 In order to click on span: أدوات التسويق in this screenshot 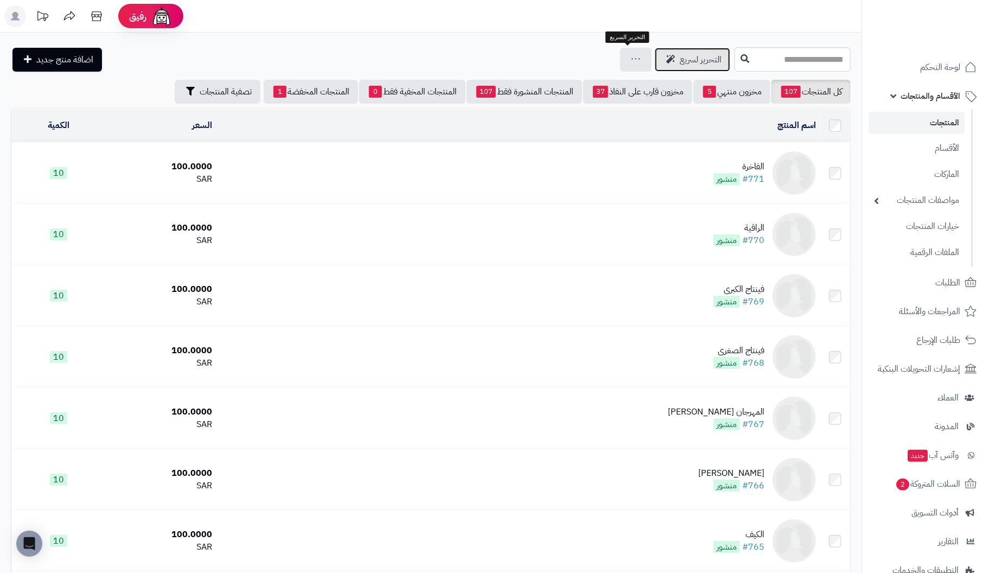, I will do `click(935, 513)`.